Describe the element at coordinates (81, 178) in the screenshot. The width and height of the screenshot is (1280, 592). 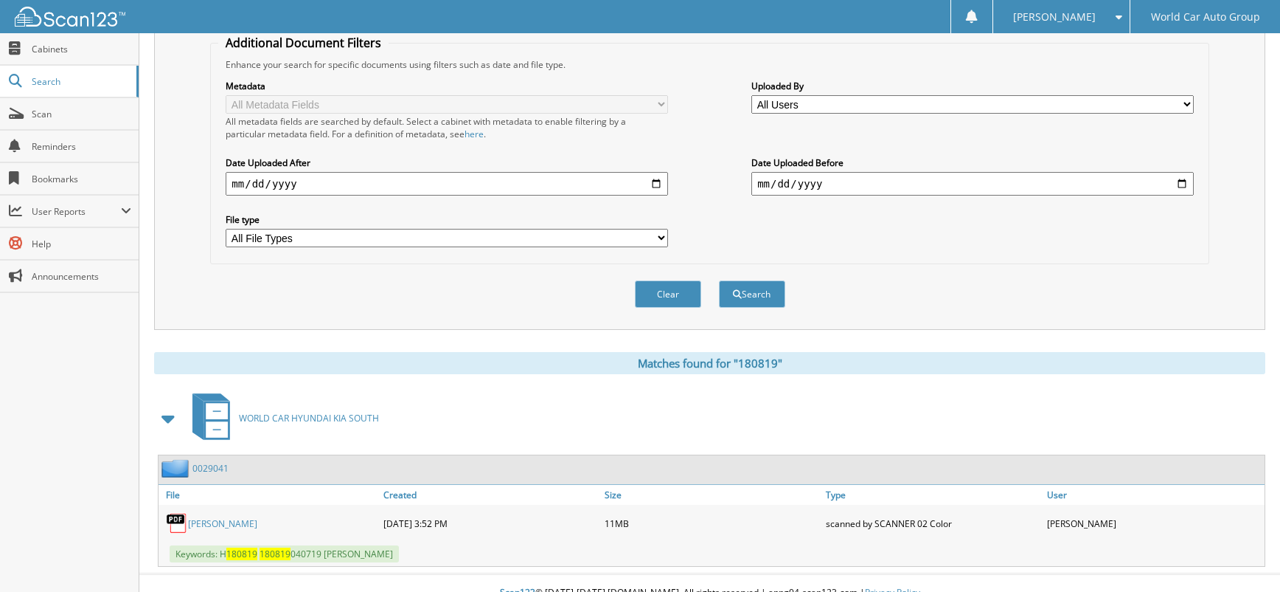
I see `span: Bookmarks` at that location.